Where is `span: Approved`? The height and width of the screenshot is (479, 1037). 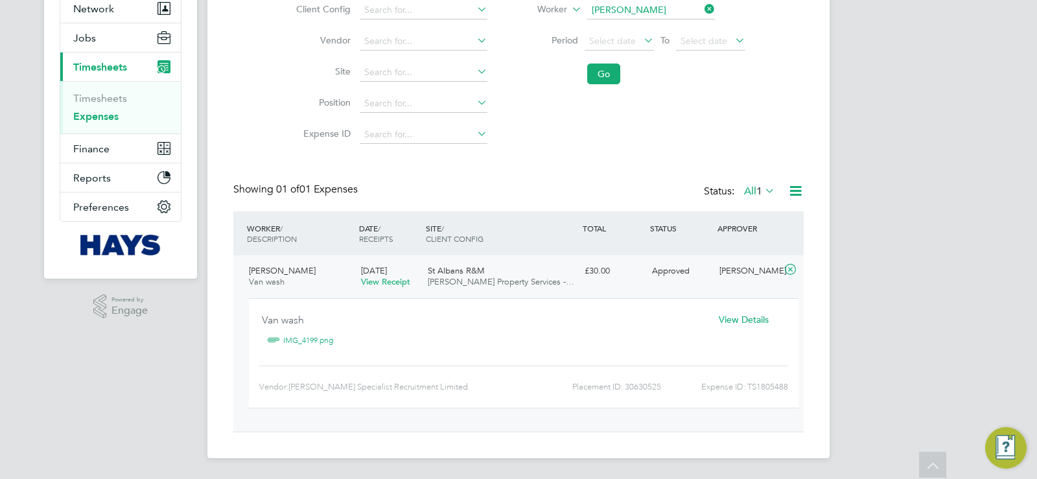 span: Approved is located at coordinates (671, 270).